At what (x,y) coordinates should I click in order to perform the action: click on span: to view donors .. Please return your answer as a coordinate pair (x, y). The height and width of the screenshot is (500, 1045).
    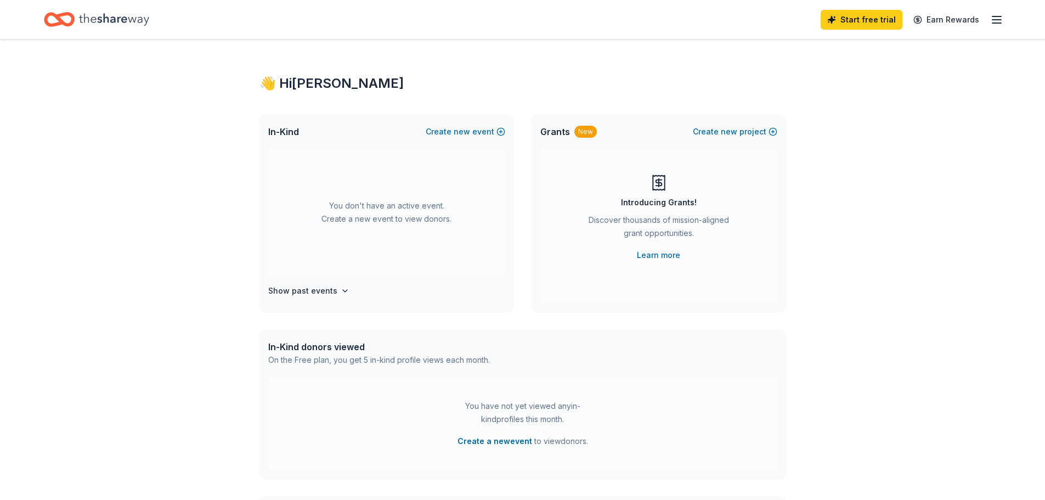
    Looking at the image, I should click on (523, 441).